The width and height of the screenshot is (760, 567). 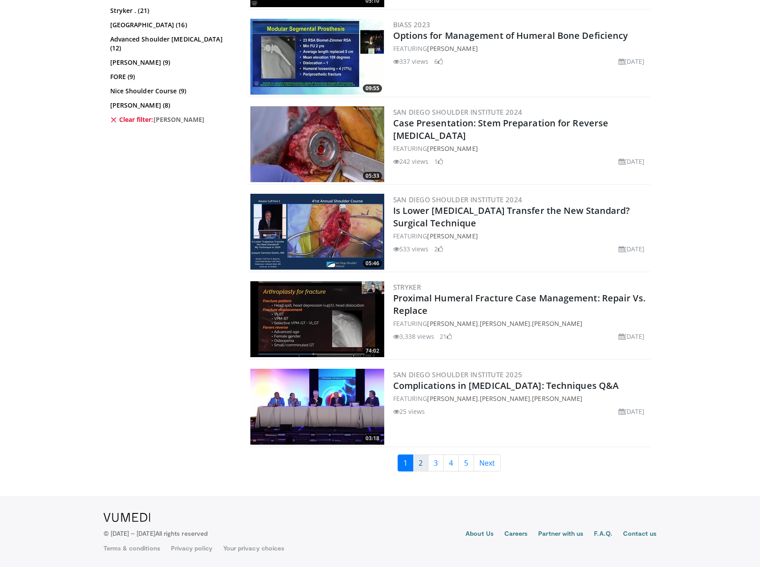 What do you see at coordinates (411, 249) in the screenshot?
I see `li: 533 views` at bounding box center [411, 249].